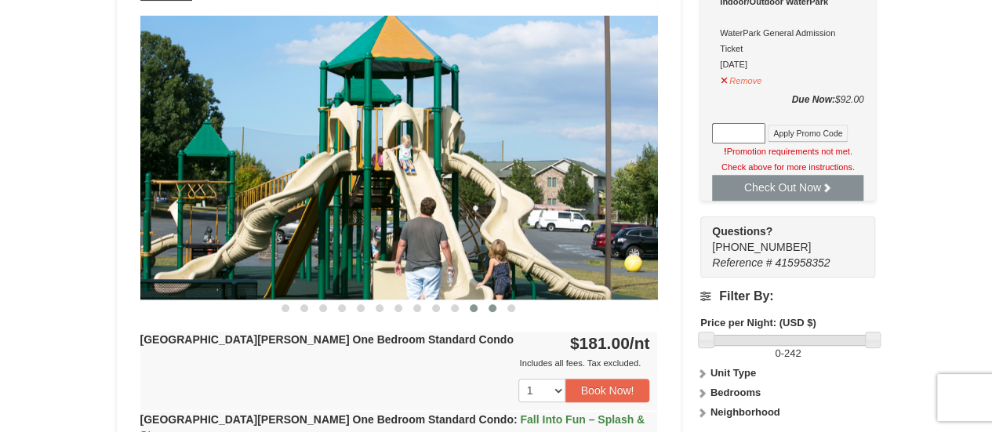 Image resolution: width=992 pixels, height=432 pixels. I want to click on strong: Unit Type, so click(733, 372).